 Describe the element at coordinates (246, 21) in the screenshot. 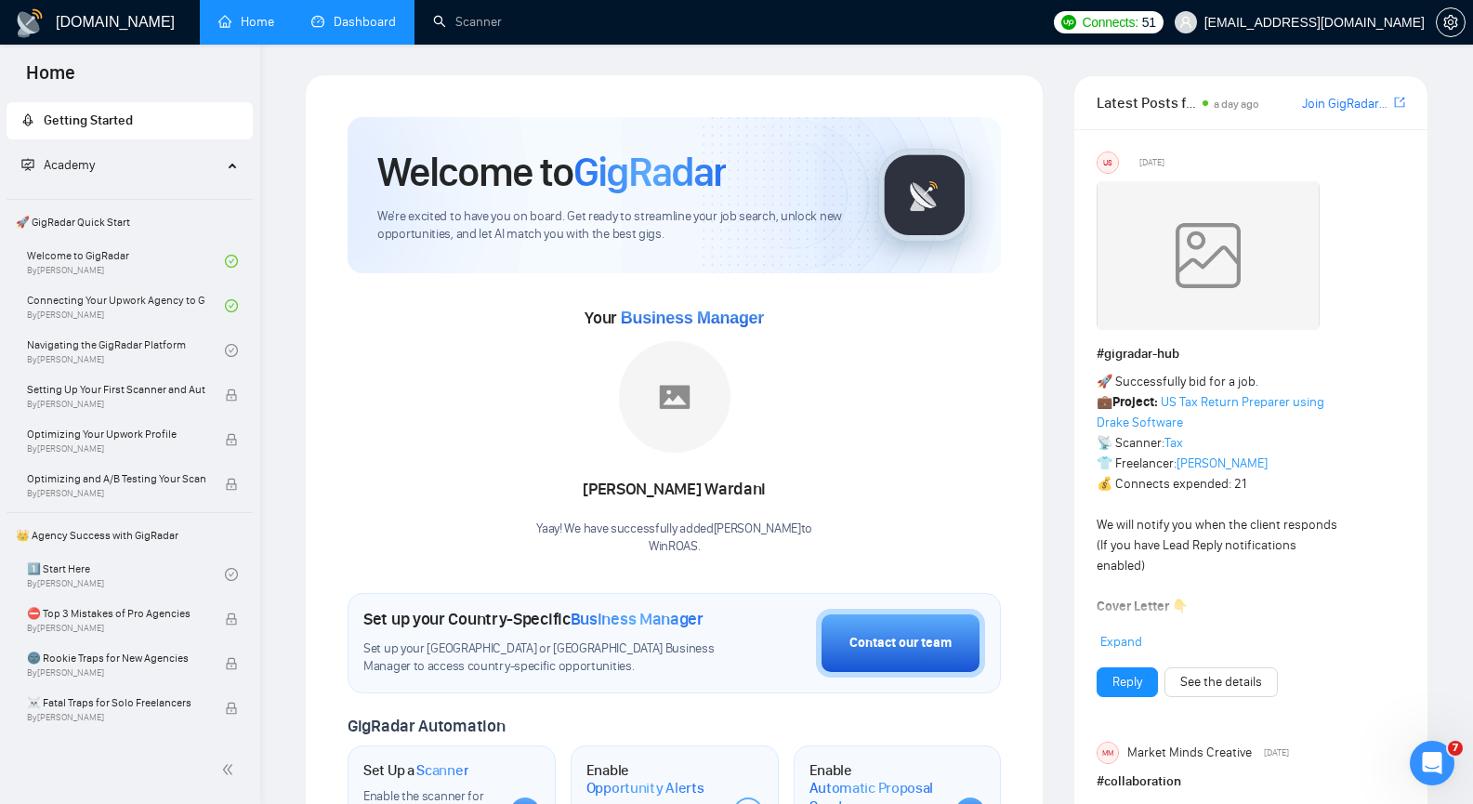

I see `a: homeHome` at that location.